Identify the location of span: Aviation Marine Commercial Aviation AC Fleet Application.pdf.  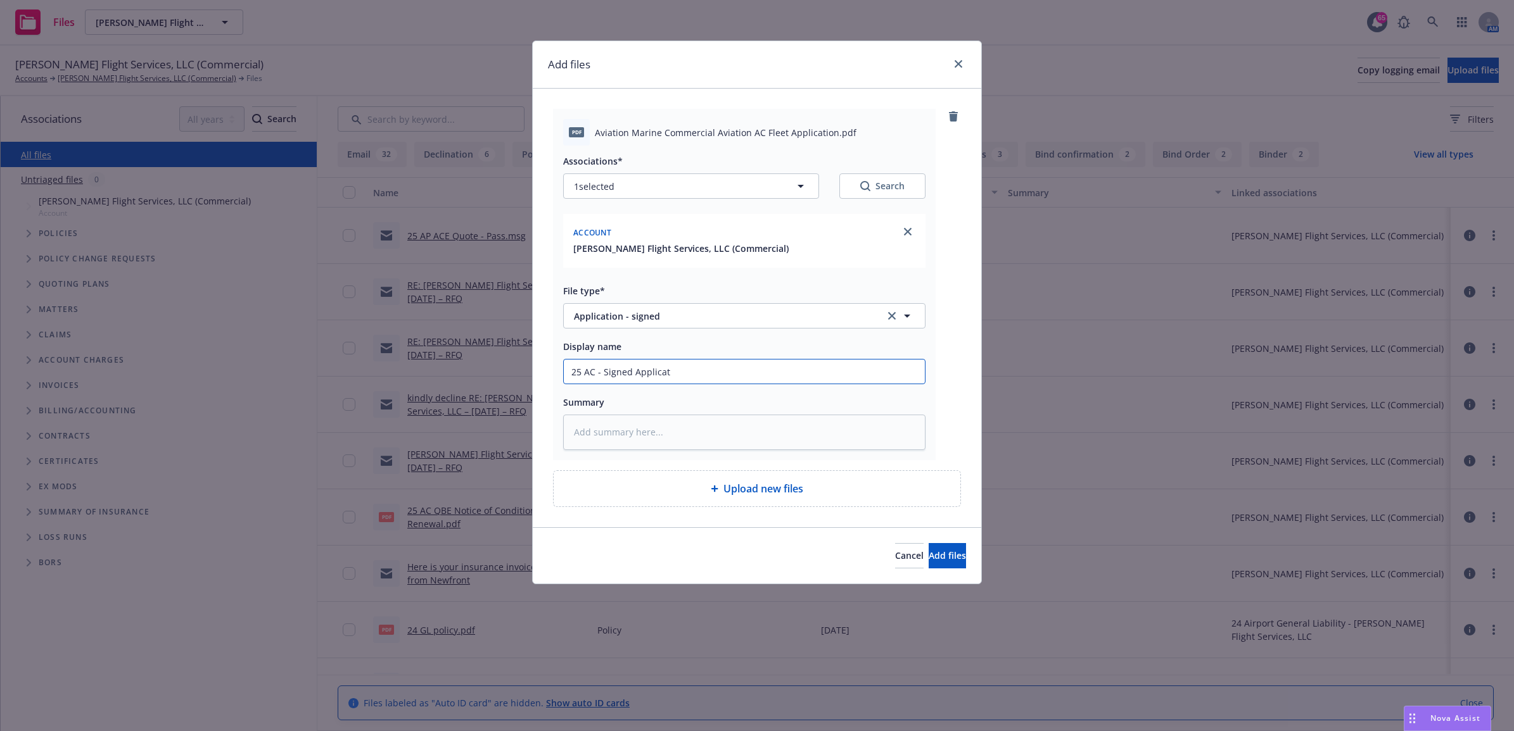
(725, 132).